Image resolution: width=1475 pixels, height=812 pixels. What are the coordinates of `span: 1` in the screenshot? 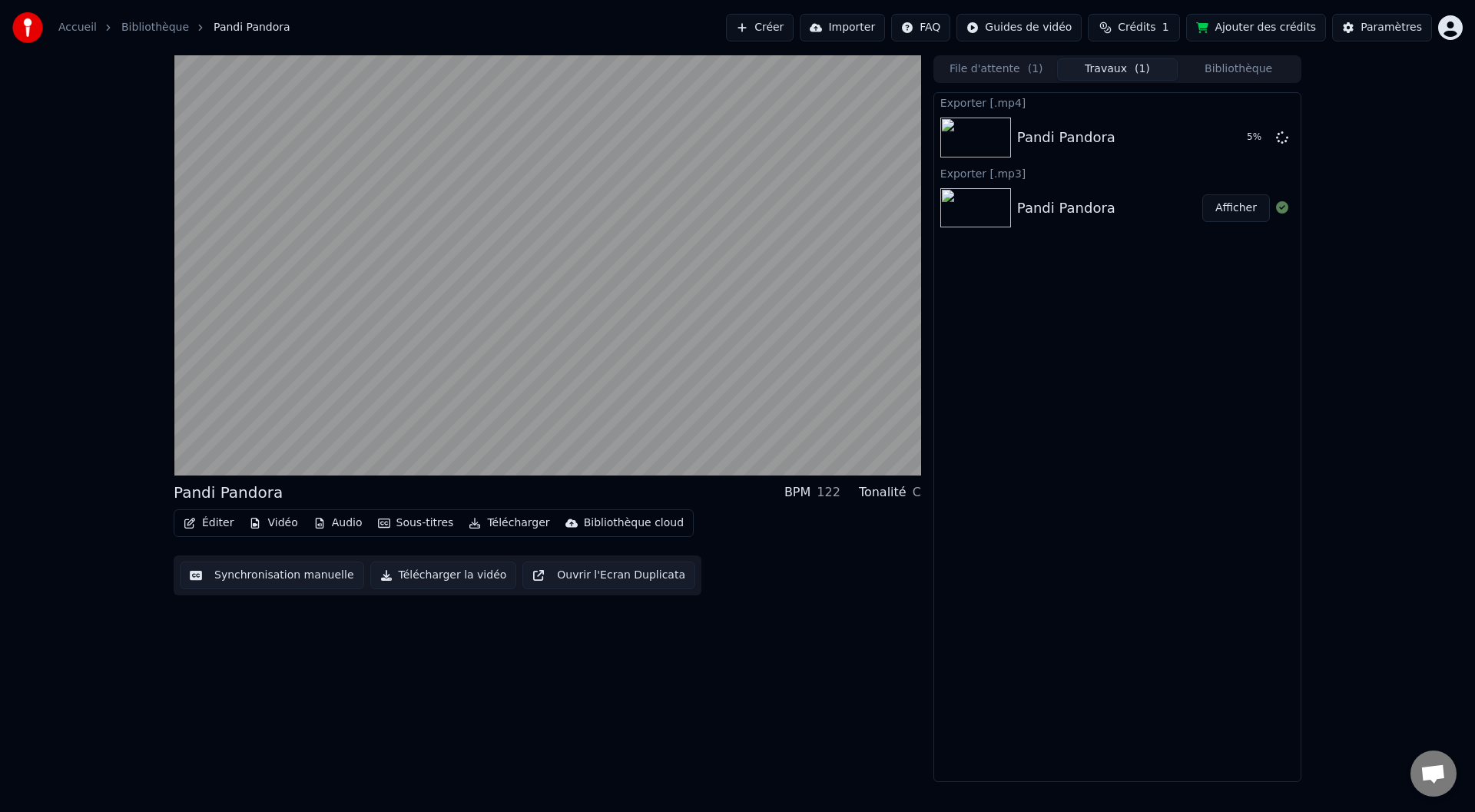 It's located at (1166, 28).